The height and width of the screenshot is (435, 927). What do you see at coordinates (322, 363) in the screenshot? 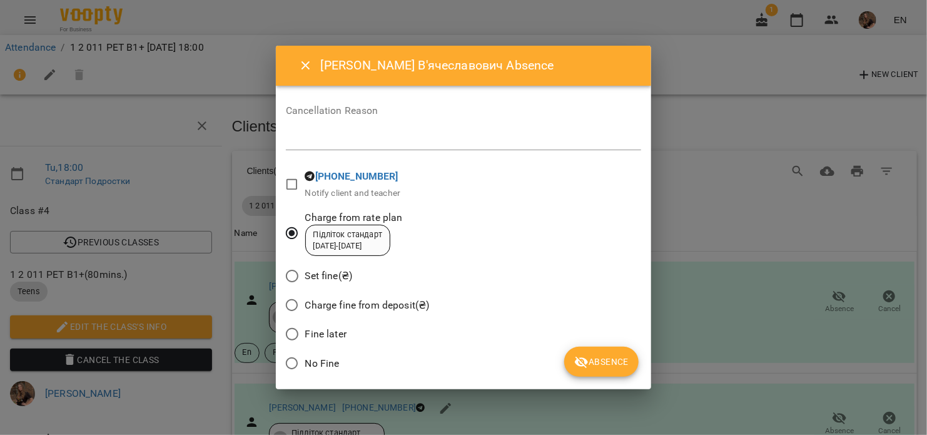
I see `span: No Fine` at bounding box center [322, 363].